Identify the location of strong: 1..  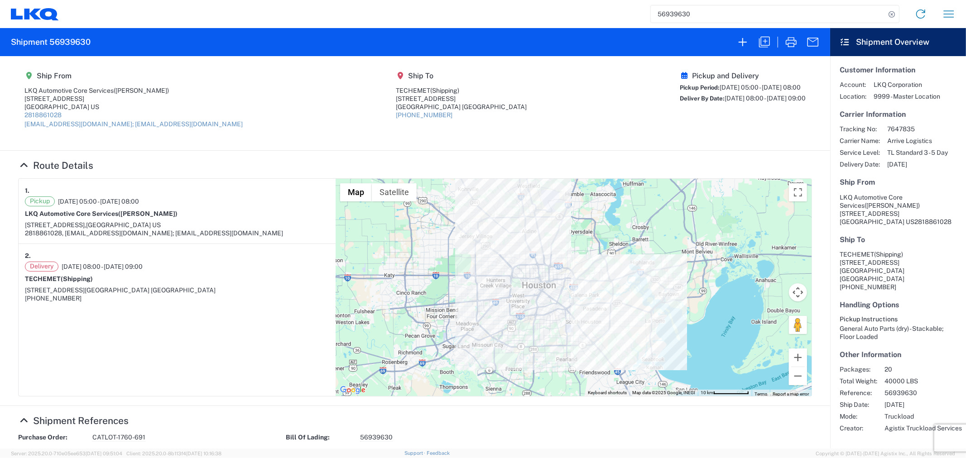
(27, 191).